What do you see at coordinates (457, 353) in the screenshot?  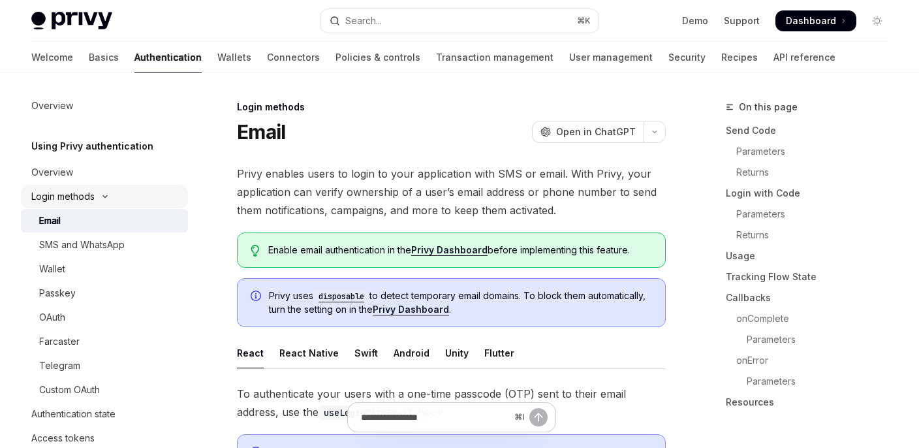 I see `div: Unity` at bounding box center [457, 353].